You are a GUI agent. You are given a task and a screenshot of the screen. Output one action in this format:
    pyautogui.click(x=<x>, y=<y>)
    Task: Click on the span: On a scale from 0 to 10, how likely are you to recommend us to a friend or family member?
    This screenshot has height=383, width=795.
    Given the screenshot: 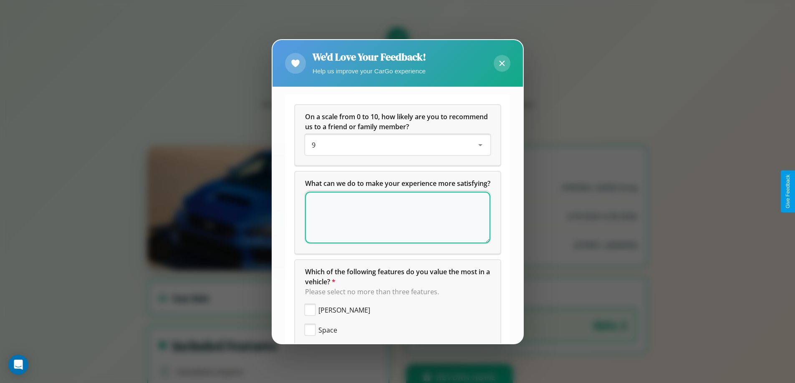 What is the action you would take?
    pyautogui.click(x=397, y=122)
    